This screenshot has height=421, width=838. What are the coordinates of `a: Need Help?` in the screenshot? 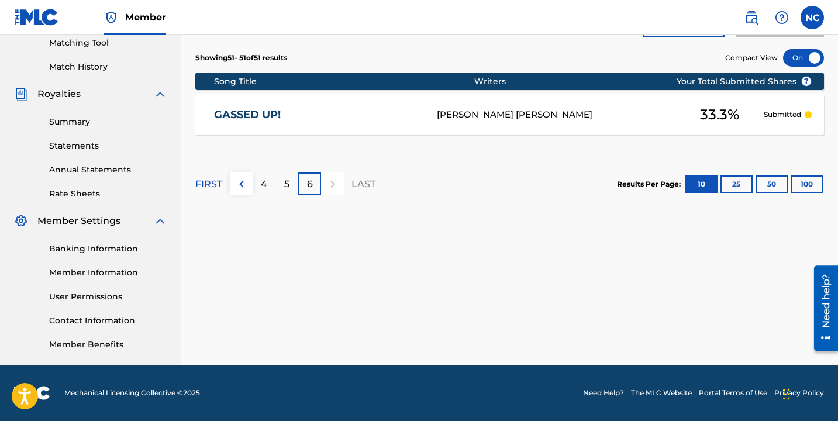 It's located at (603, 393).